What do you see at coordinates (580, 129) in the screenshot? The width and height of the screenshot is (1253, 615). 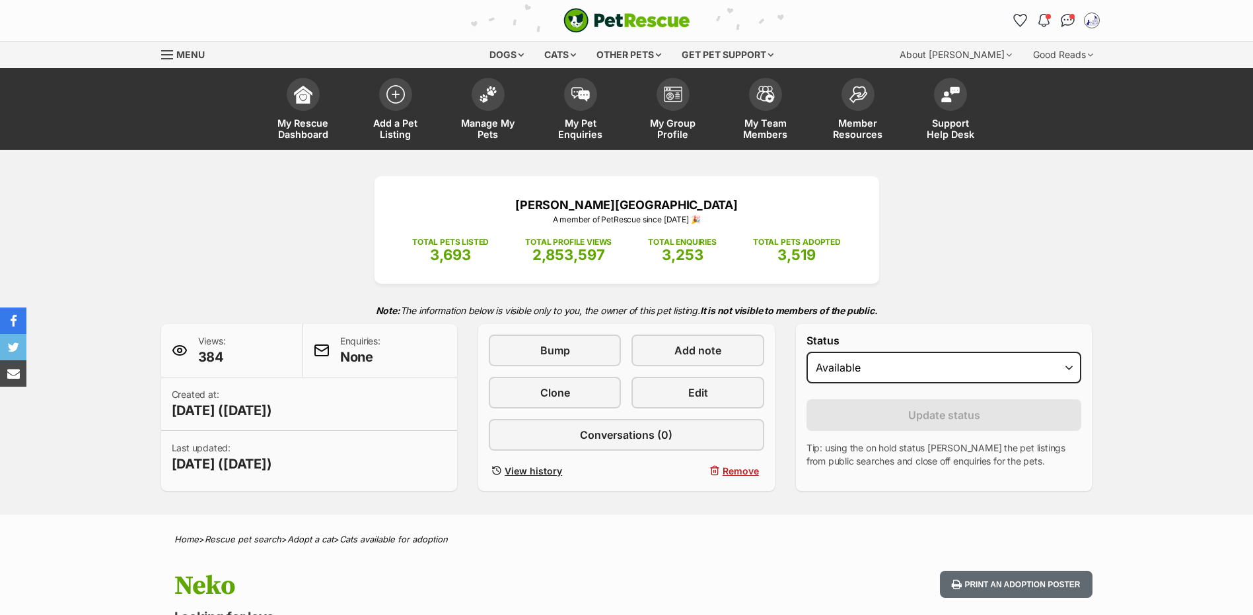 I see `span: My Pet Enquiries` at bounding box center [580, 129].